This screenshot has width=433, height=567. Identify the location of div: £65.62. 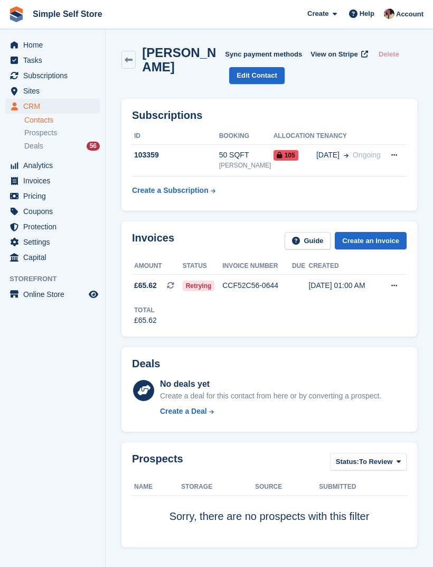
(145, 320).